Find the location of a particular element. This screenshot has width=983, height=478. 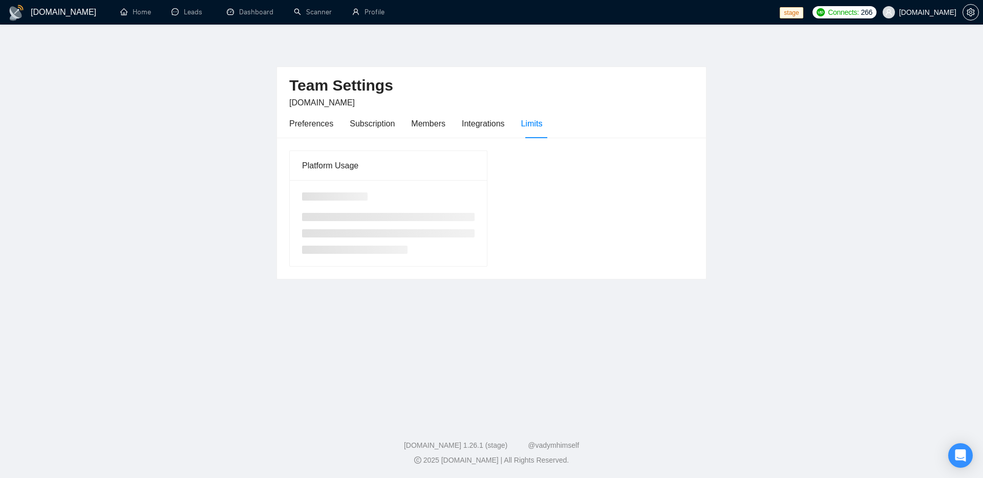

span: user is located at coordinates (889, 12).